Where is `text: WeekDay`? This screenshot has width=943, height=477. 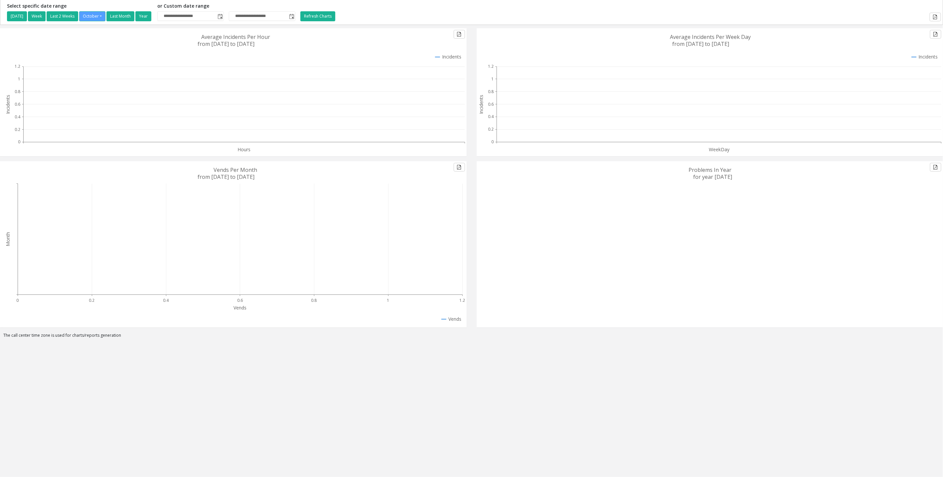
text: WeekDay is located at coordinates (719, 149).